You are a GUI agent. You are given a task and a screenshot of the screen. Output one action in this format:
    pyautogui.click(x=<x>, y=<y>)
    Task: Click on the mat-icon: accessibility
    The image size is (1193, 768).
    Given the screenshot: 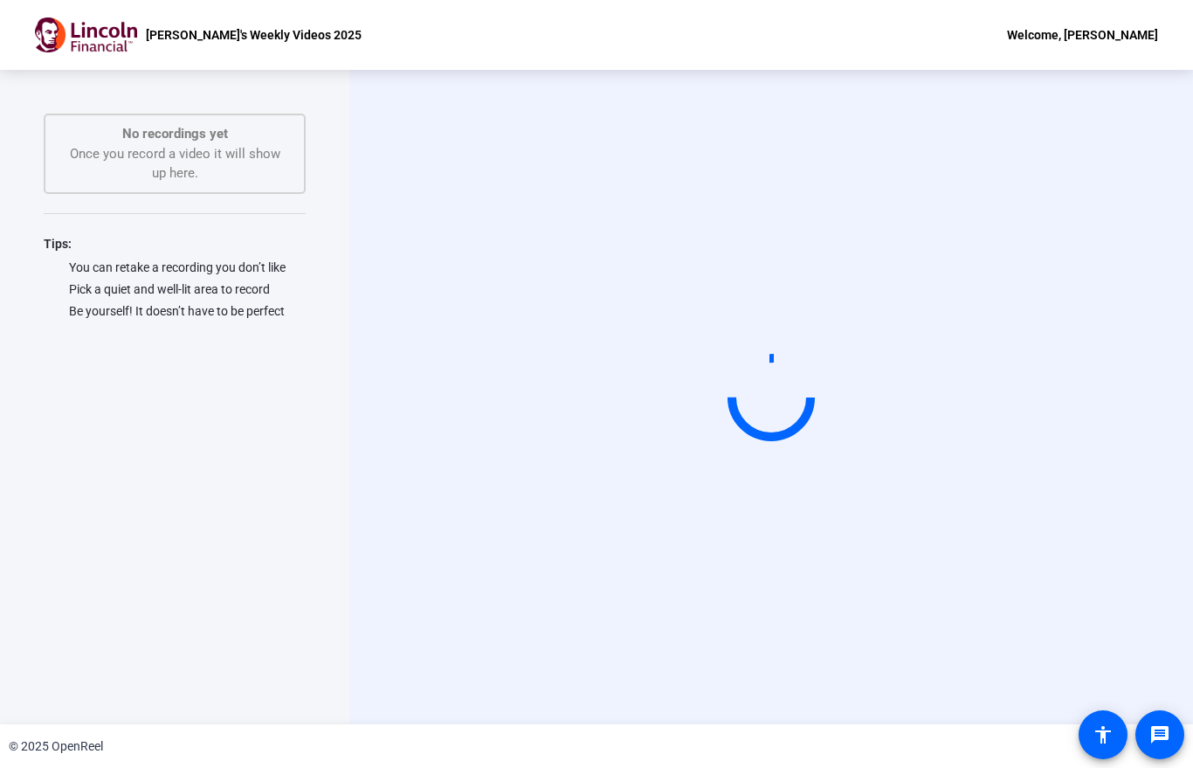 What is the action you would take?
    pyautogui.click(x=1103, y=735)
    